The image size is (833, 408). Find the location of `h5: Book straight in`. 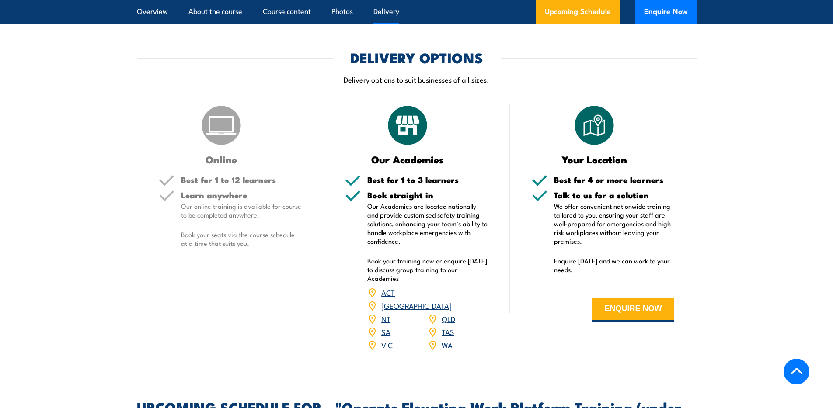

h5: Book straight in is located at coordinates (427, 195).